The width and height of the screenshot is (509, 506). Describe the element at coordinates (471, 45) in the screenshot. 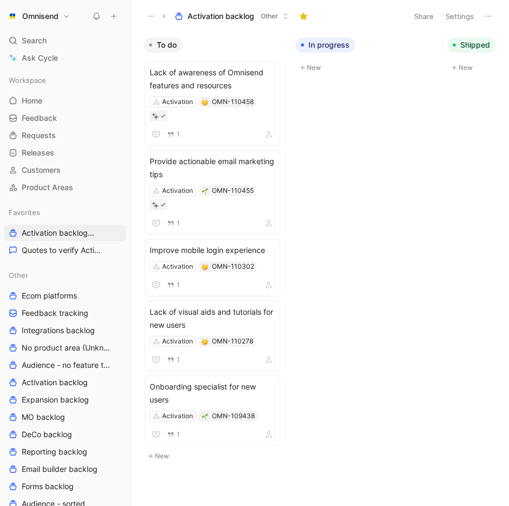

I see `button: Shipped` at that location.